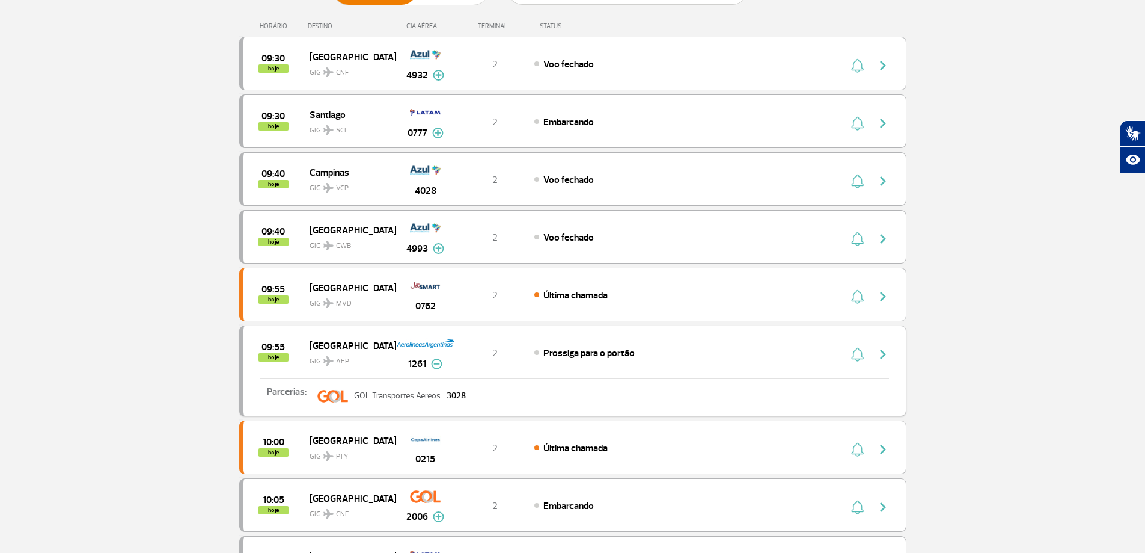 This screenshot has height=553, width=1145. What do you see at coordinates (274, 500) in the screenshot?
I see `span: 2025-09-27 10:05:00` at bounding box center [274, 500].